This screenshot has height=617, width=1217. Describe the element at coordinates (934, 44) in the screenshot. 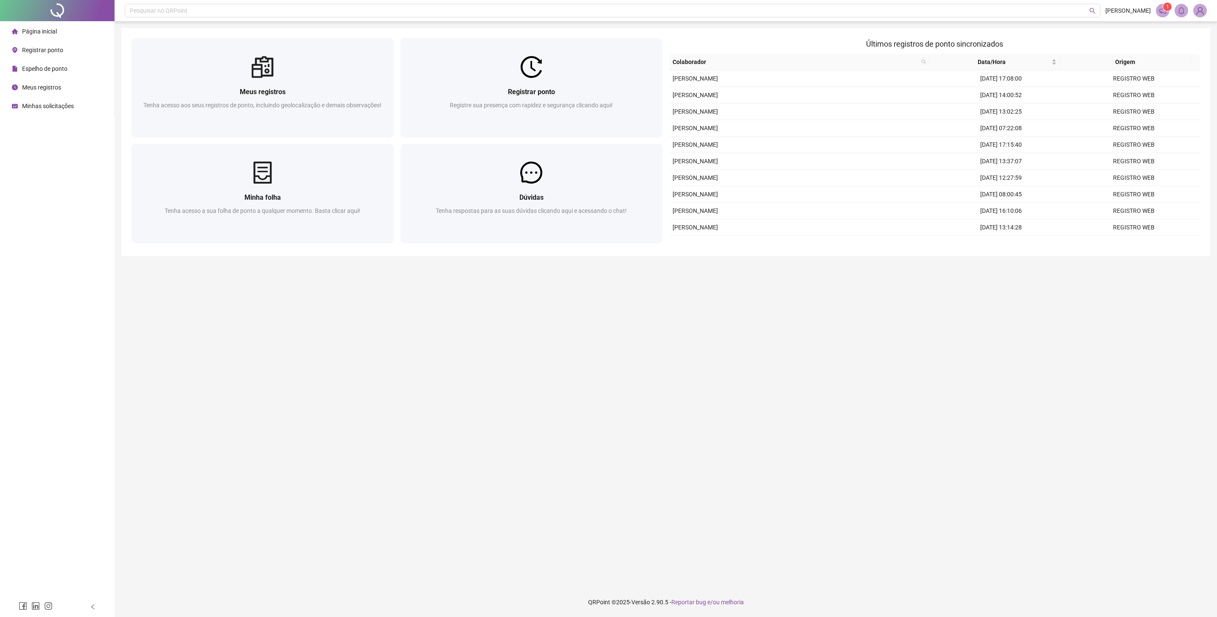

I see `span: Últimos registros de ponto sincronizados` at that location.